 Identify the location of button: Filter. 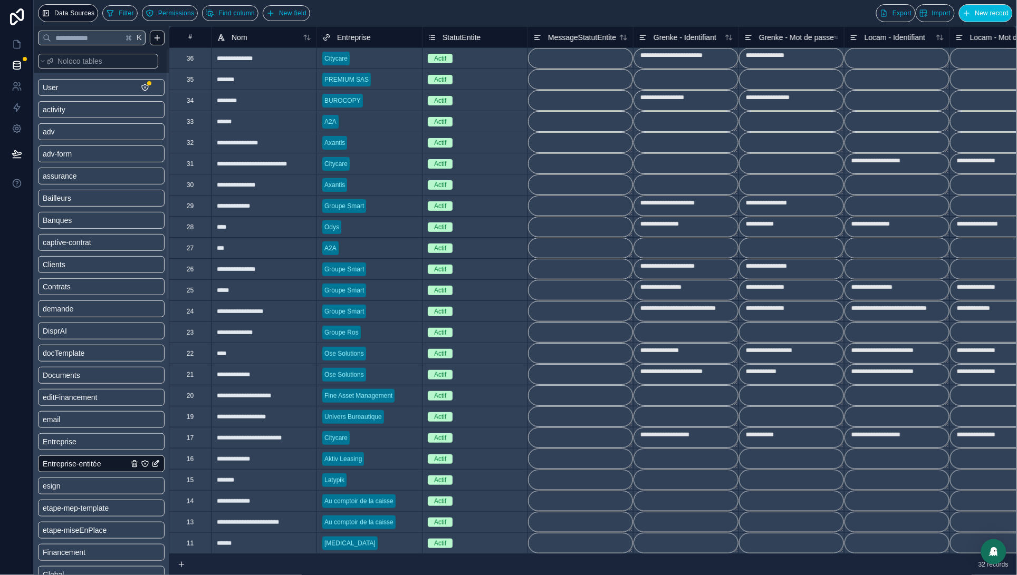
(120, 13).